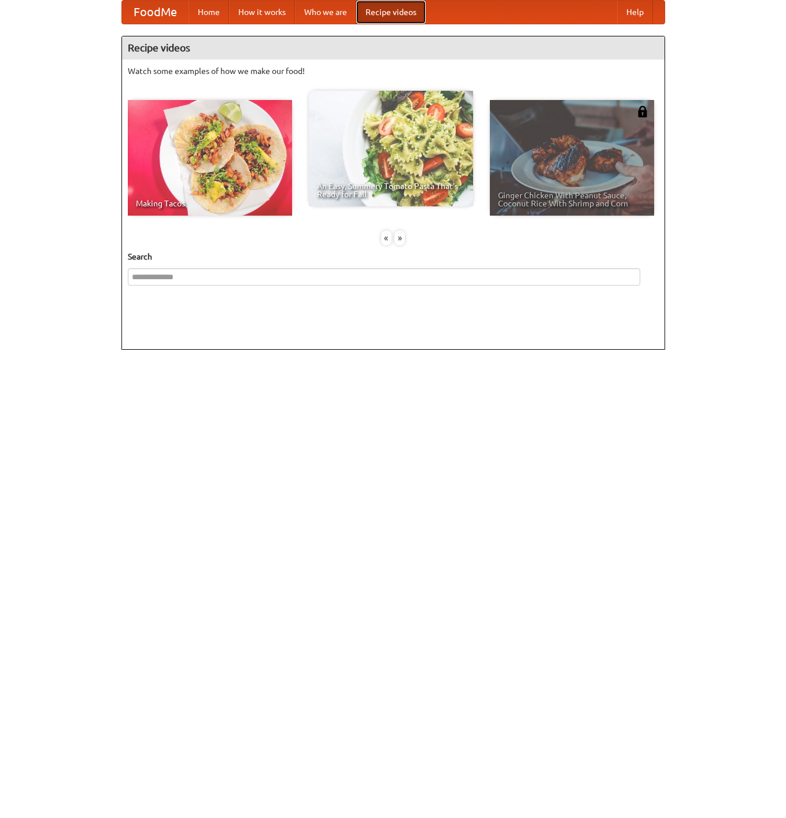 The width and height of the screenshot is (786, 818). What do you see at coordinates (635, 12) in the screenshot?
I see `a: Help` at bounding box center [635, 12].